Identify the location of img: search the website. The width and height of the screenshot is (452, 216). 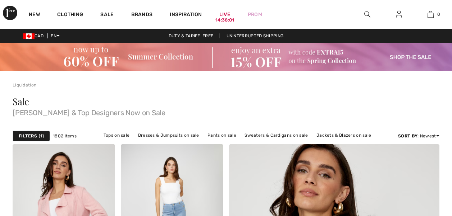
(367, 14).